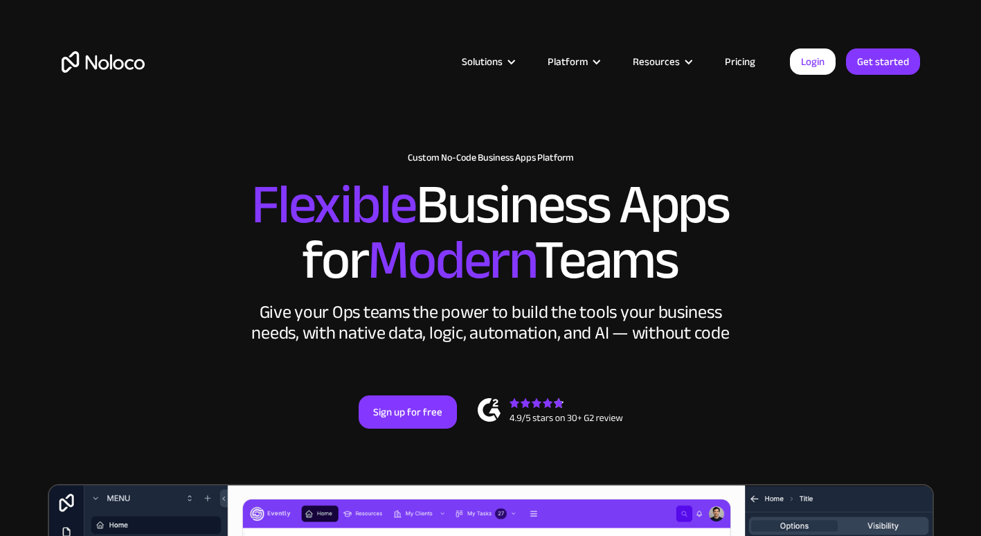  What do you see at coordinates (491, 323) in the screenshot?
I see `div: Give your Ops teams the power to build the tools your business needs, with native data, logic, au...` at bounding box center [491, 323].